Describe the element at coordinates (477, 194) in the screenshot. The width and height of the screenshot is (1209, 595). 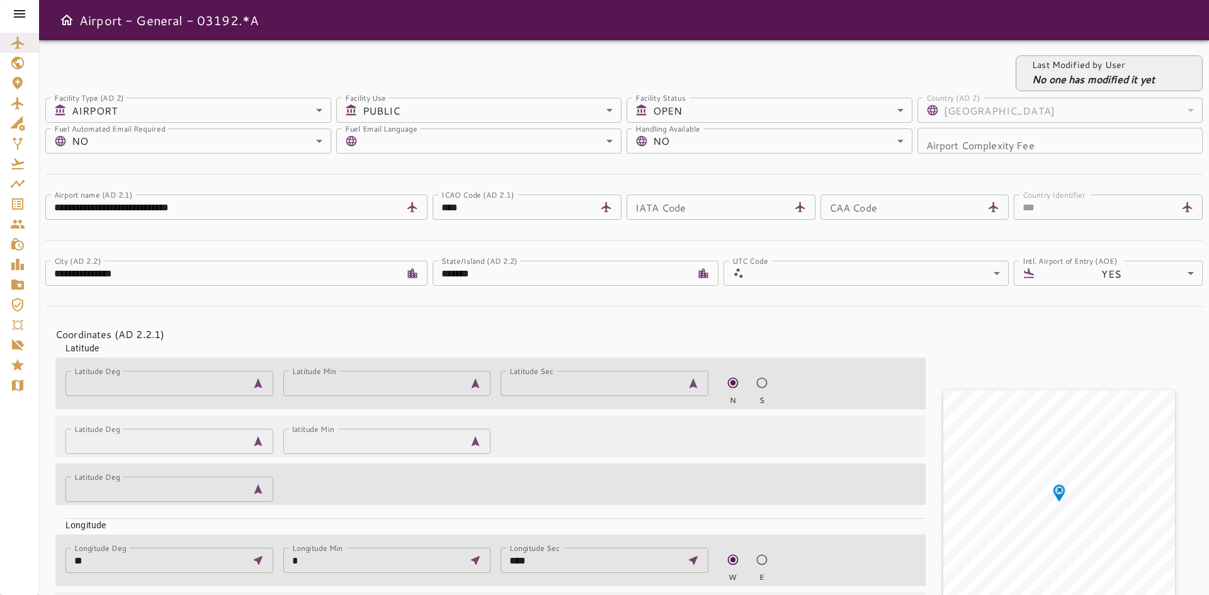
I see `label: ICAO Code (AD 2.1)` at that location.